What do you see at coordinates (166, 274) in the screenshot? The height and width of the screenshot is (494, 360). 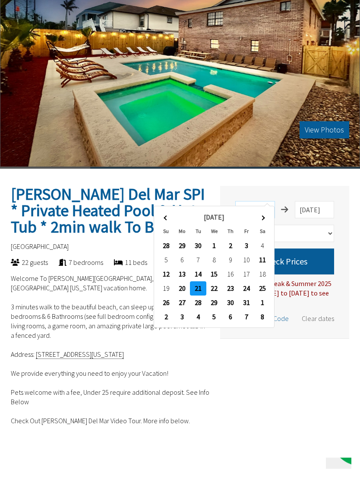 I see `td: 12` at bounding box center [166, 274].